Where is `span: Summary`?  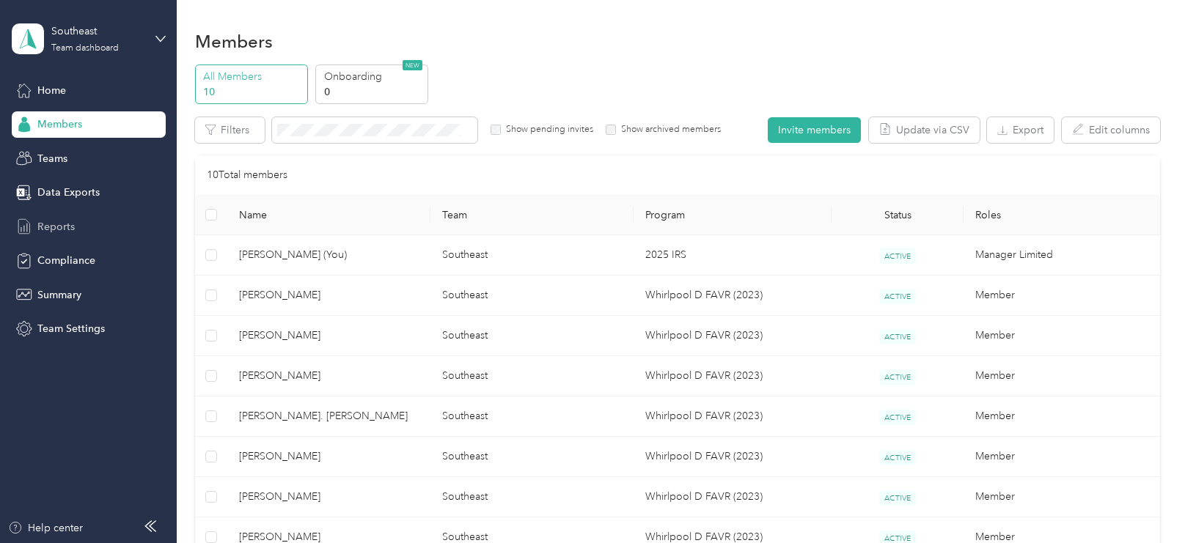
span: Summary is located at coordinates (59, 295).